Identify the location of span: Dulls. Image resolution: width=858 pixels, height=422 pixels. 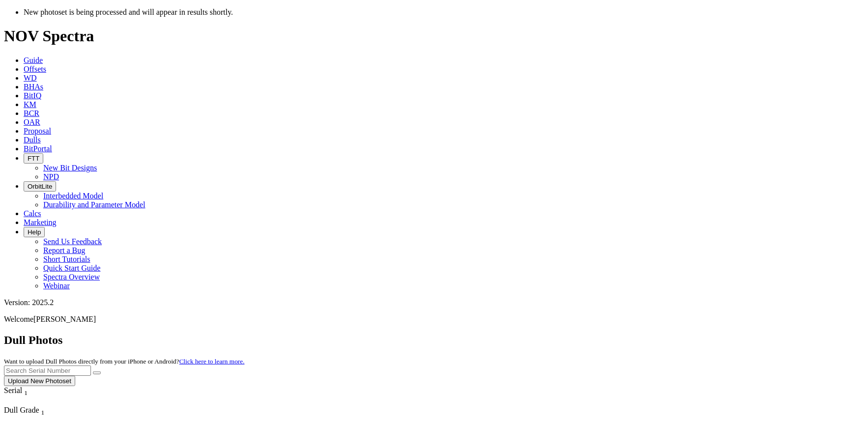
(32, 140).